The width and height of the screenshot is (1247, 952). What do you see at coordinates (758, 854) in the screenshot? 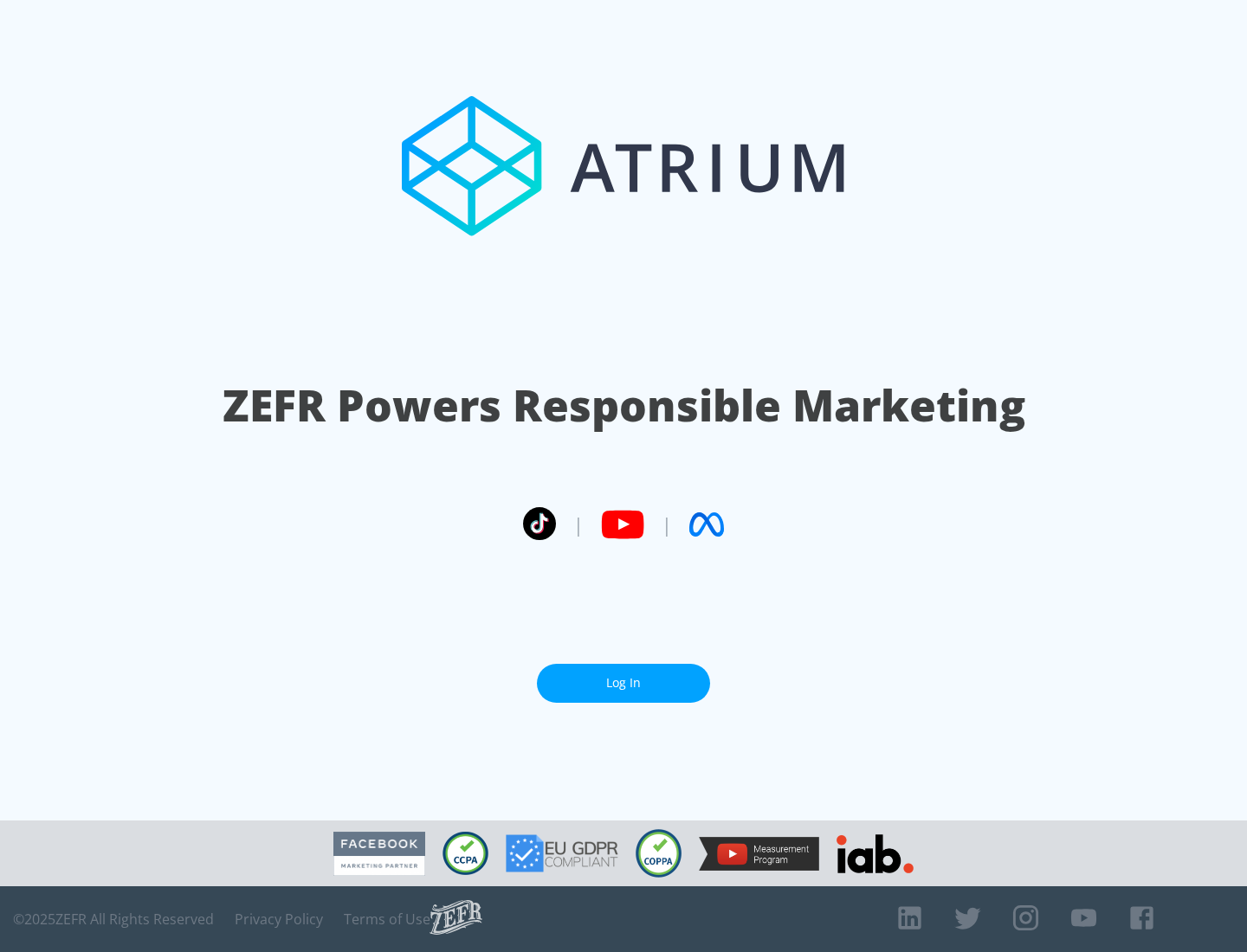
I see `img: YouTube Measurement Program` at bounding box center [758, 854].